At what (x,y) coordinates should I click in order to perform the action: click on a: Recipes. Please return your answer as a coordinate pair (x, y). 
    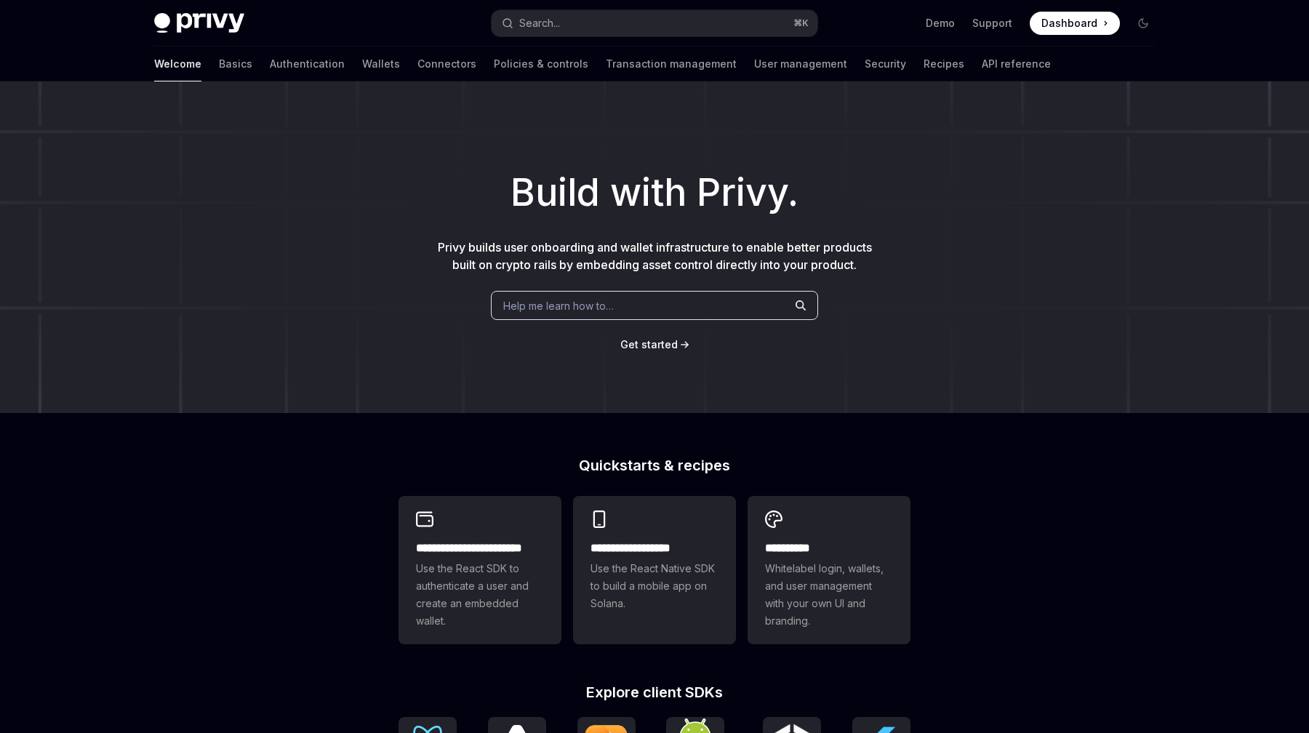
    Looking at the image, I should click on (944, 64).